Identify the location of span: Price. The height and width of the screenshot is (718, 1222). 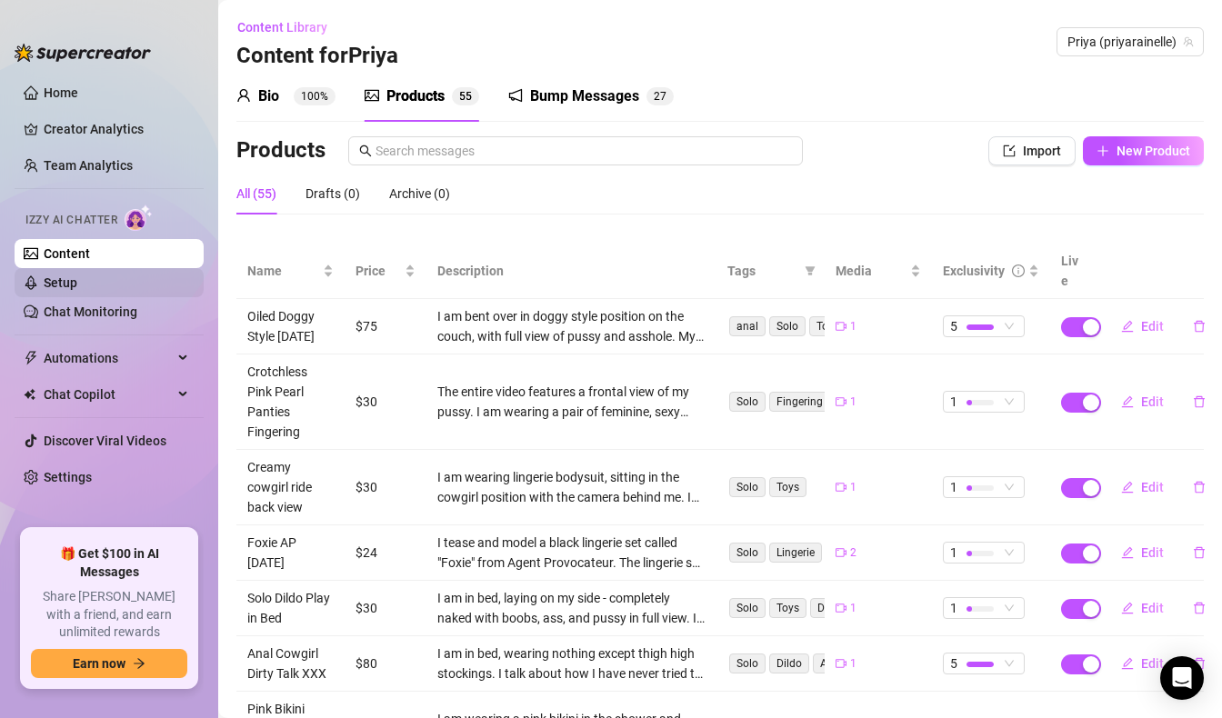
(378, 271).